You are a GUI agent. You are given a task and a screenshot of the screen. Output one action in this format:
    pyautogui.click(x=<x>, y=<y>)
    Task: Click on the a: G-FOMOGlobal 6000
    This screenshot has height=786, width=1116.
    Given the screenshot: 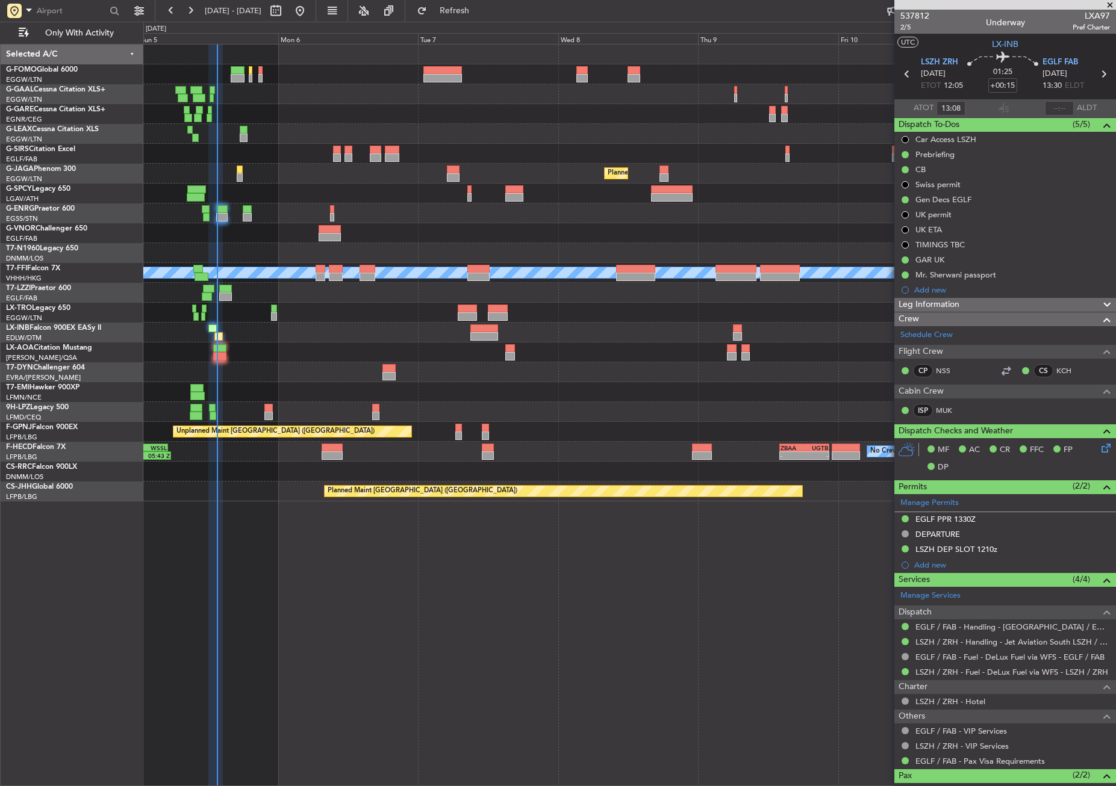 What is the action you would take?
    pyautogui.click(x=42, y=70)
    